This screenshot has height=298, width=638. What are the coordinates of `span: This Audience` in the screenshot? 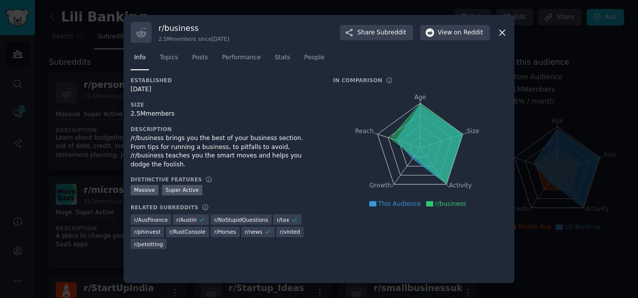 It's located at (400, 204).